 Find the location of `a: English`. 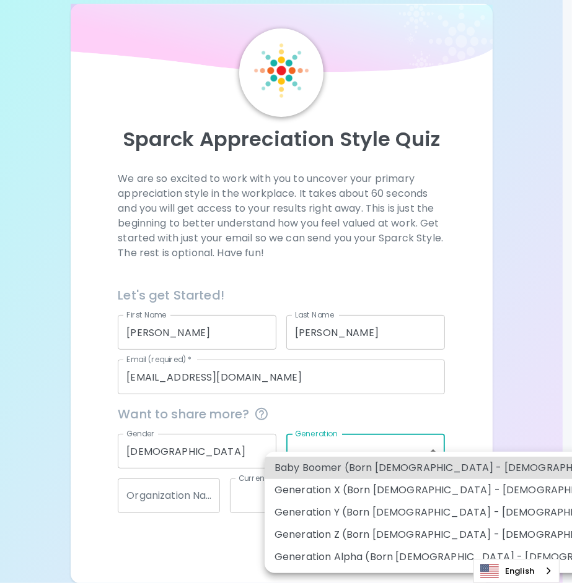

a: English is located at coordinates (516, 571).